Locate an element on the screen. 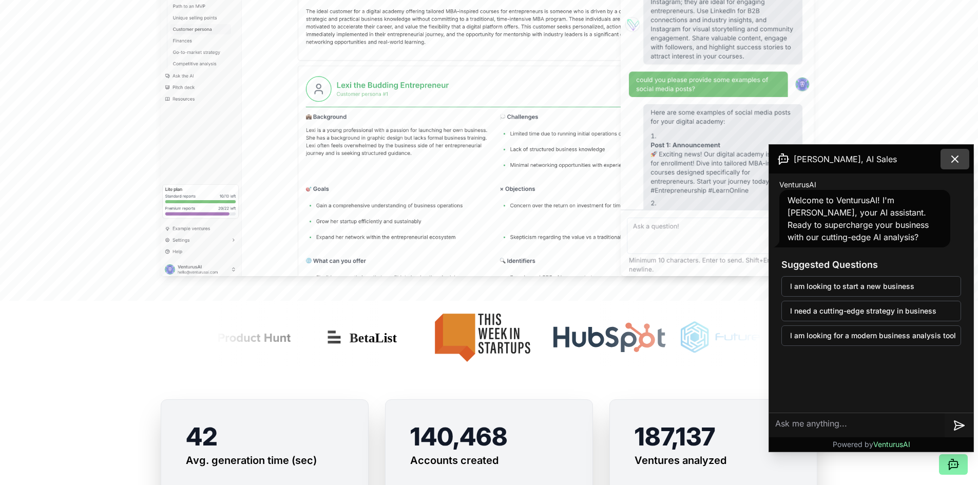  p: Powered by is located at coordinates (871, 445).